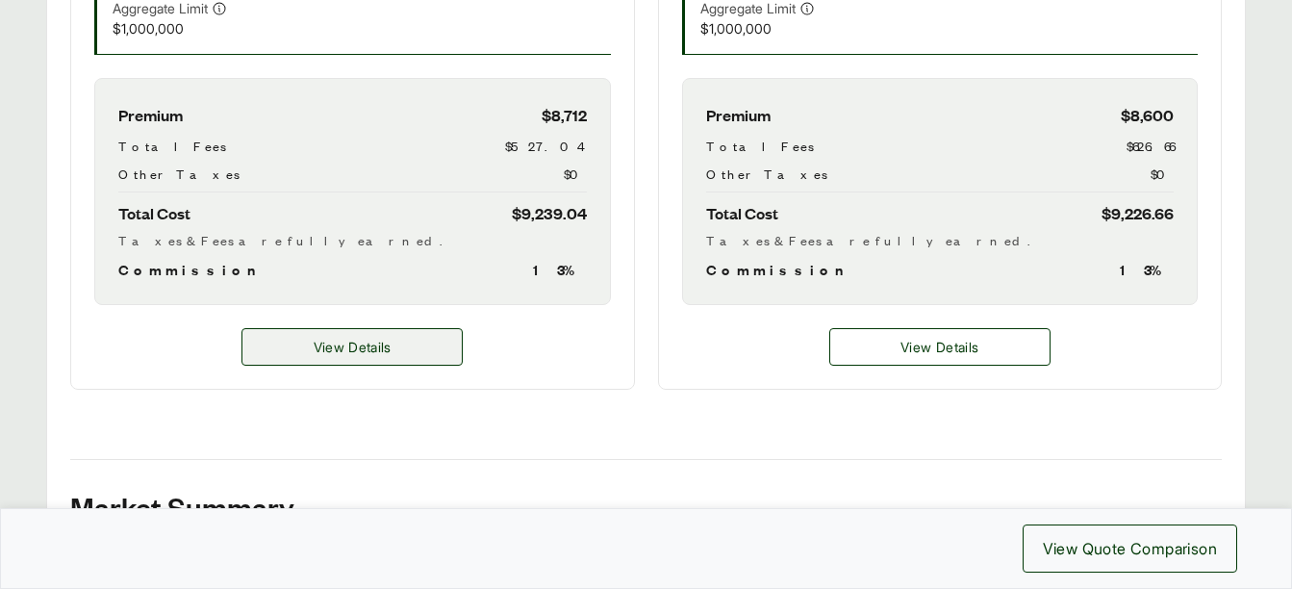 Image resolution: width=1292 pixels, height=589 pixels. Describe the element at coordinates (1147, 114) in the screenshot. I see `span: $8,600` at that location.